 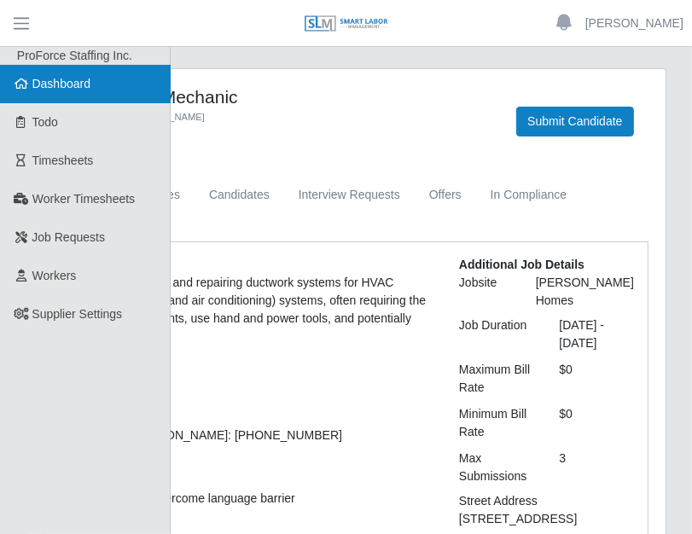 What do you see at coordinates (529, 194) in the screenshot?
I see `a: In Compliance` at bounding box center [529, 194].